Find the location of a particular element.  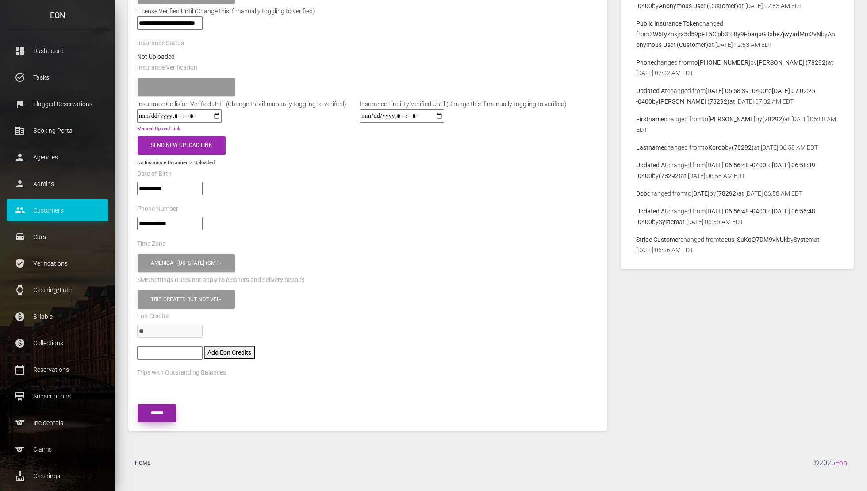

b: Phone is located at coordinates (645, 62).